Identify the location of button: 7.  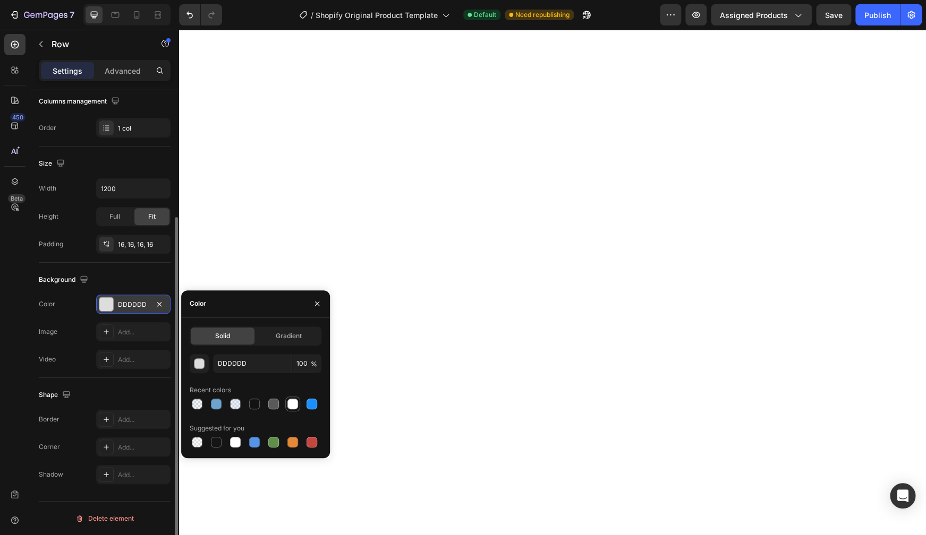
(41, 15).